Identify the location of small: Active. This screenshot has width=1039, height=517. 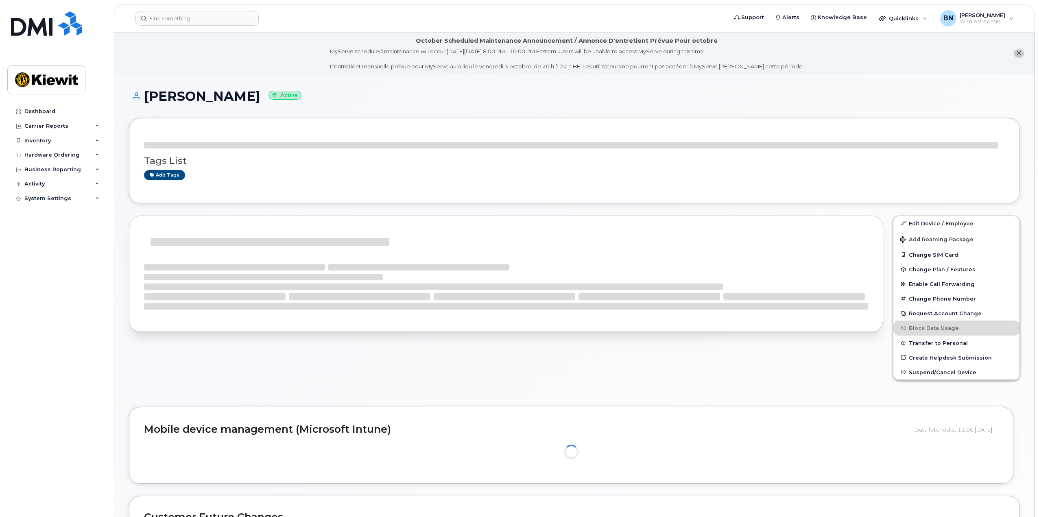
(285, 95).